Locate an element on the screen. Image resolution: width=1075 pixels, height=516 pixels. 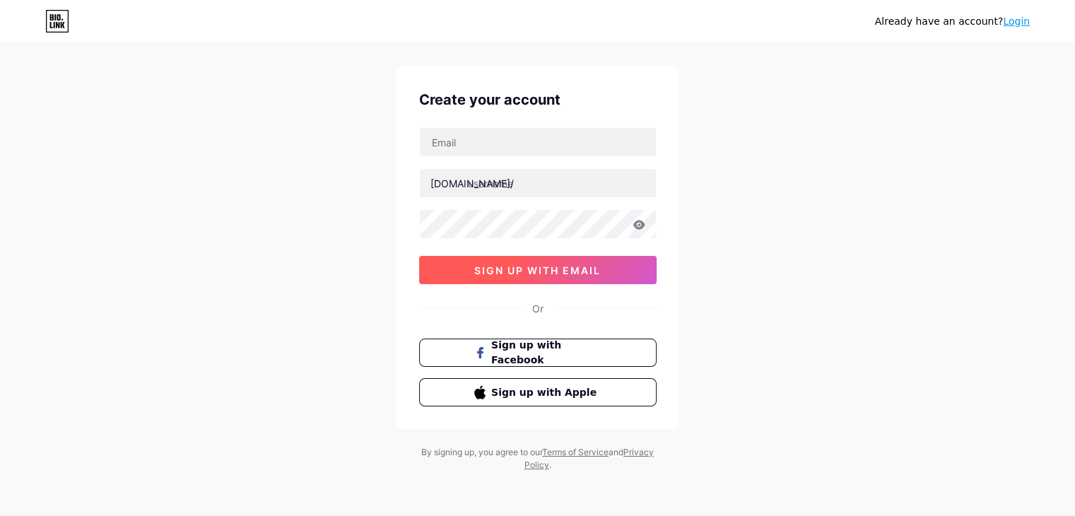
a: Terms of Service is located at coordinates (575, 452).